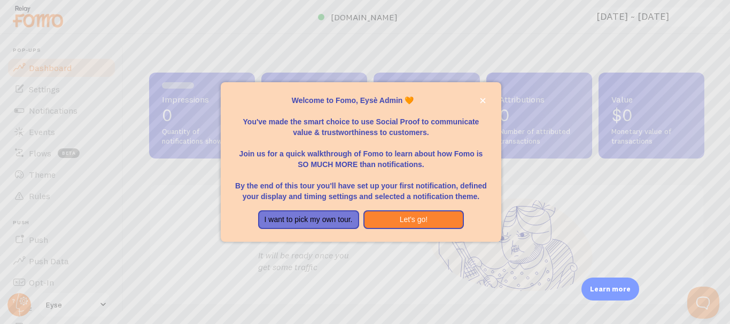 The height and width of the screenshot is (324, 730). I want to click on p: Learn more, so click(610, 289).